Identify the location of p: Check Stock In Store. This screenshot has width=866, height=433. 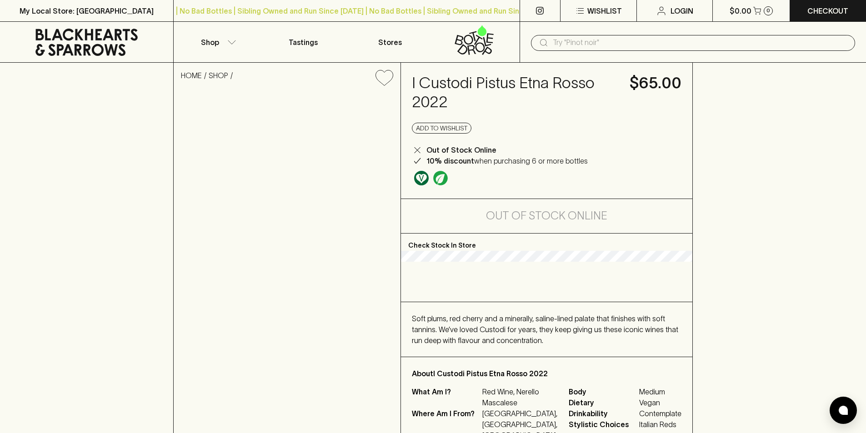
(547, 242).